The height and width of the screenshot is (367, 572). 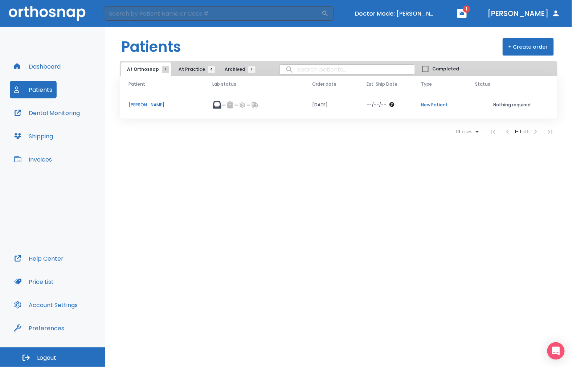 What do you see at coordinates (213, 13) in the screenshot?
I see `input: Search by Patient Name or Case #` at bounding box center [213, 13].